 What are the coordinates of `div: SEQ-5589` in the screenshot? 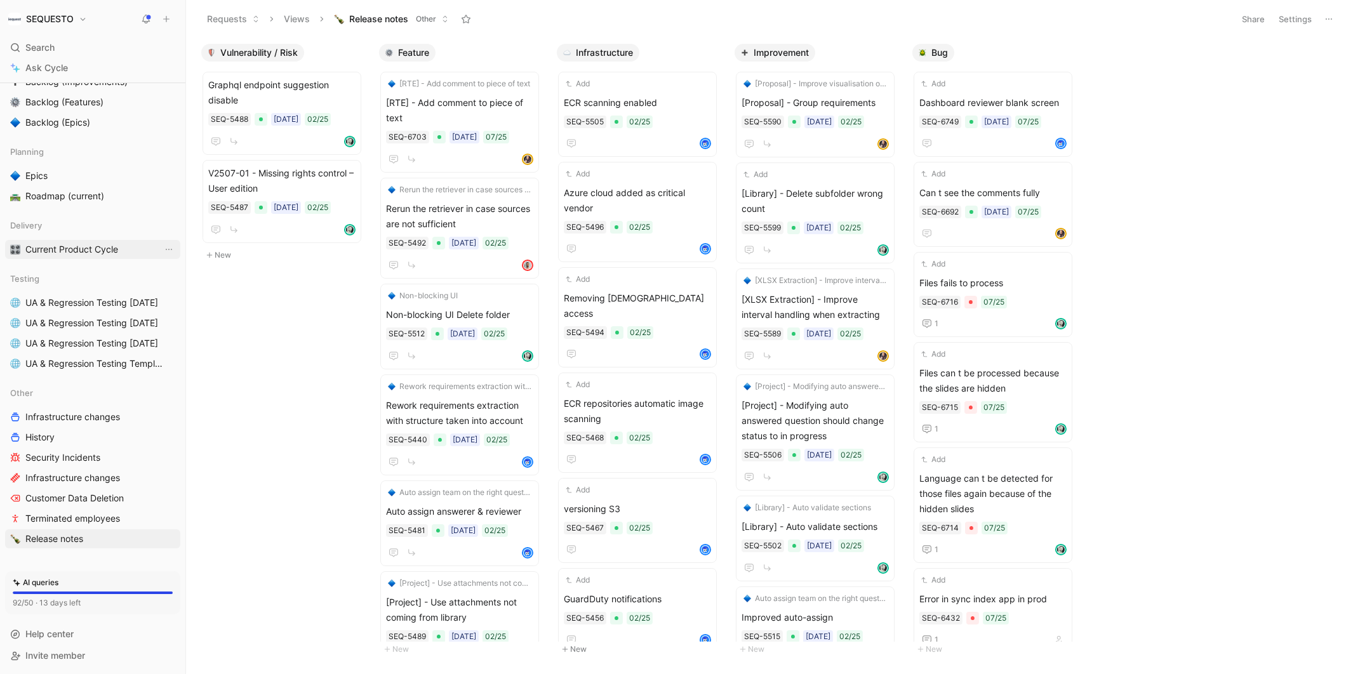 It's located at (762, 334).